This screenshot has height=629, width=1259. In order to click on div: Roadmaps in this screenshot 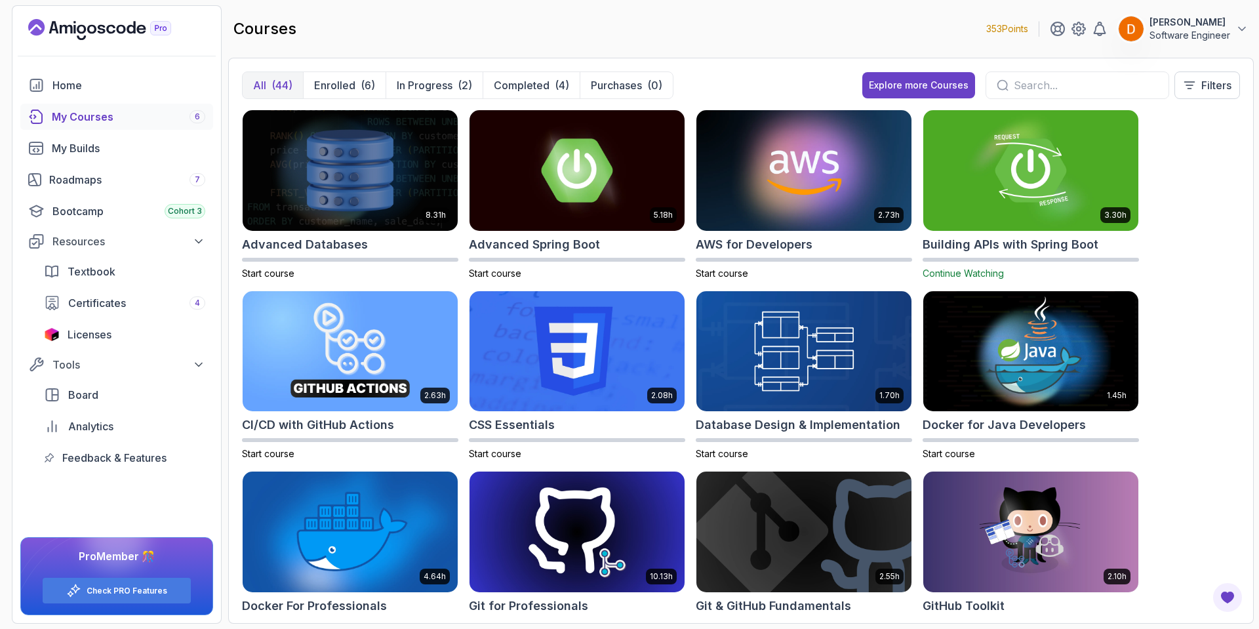, I will do `click(127, 180)`.